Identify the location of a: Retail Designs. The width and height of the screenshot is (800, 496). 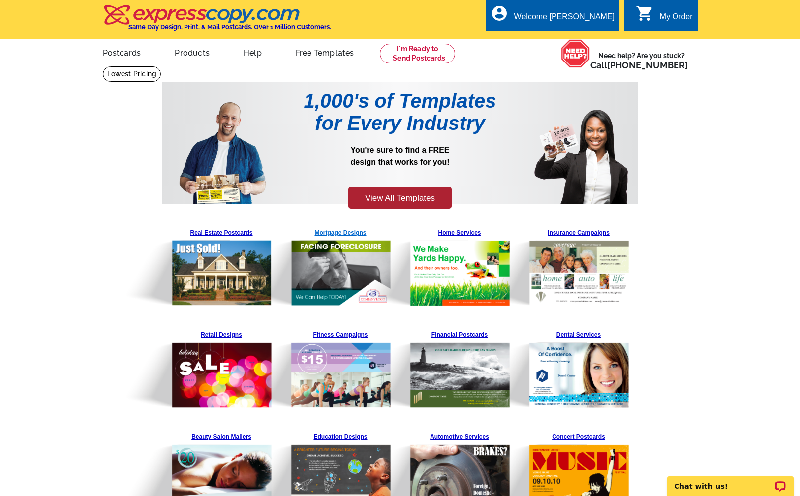
(222, 368).